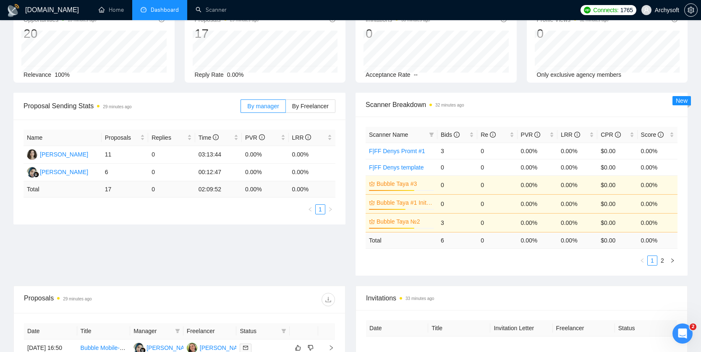 The height and width of the screenshot is (352, 701). What do you see at coordinates (60, 34) in the screenshot?
I see `div: 20` at bounding box center [60, 34].